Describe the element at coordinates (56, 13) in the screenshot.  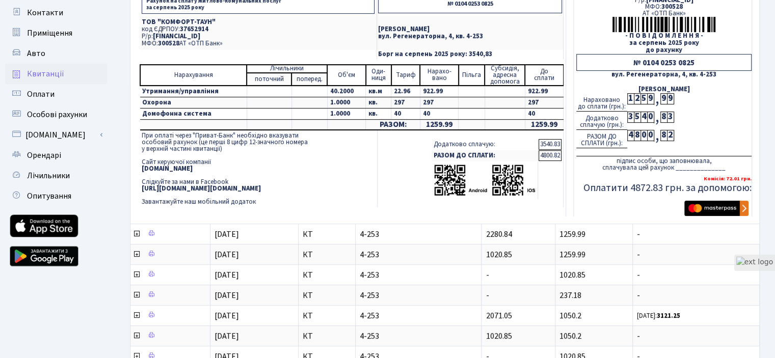
I see `a: Контакти` at that location.